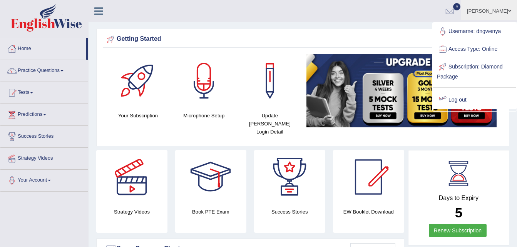  I want to click on a: Predictions, so click(44, 114).